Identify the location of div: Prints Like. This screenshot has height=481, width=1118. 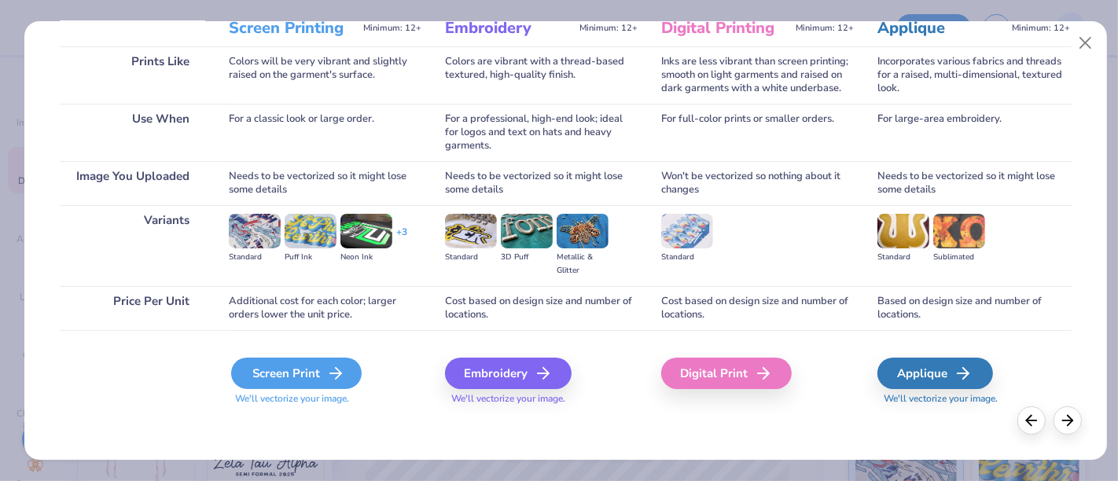
(132, 75).